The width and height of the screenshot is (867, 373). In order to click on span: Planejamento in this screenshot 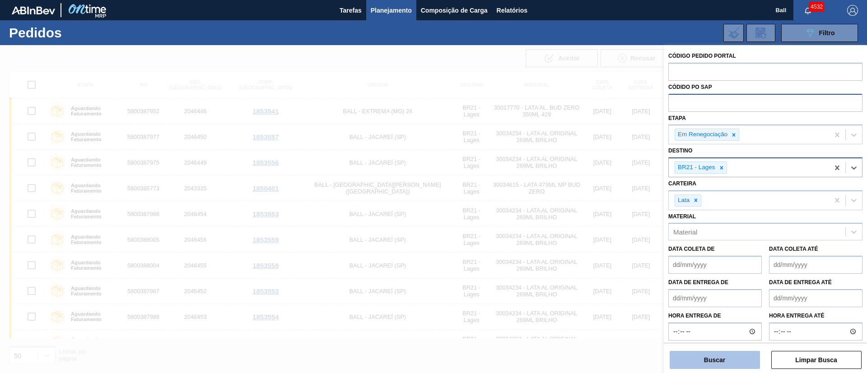, I will do `click(391, 10)`.